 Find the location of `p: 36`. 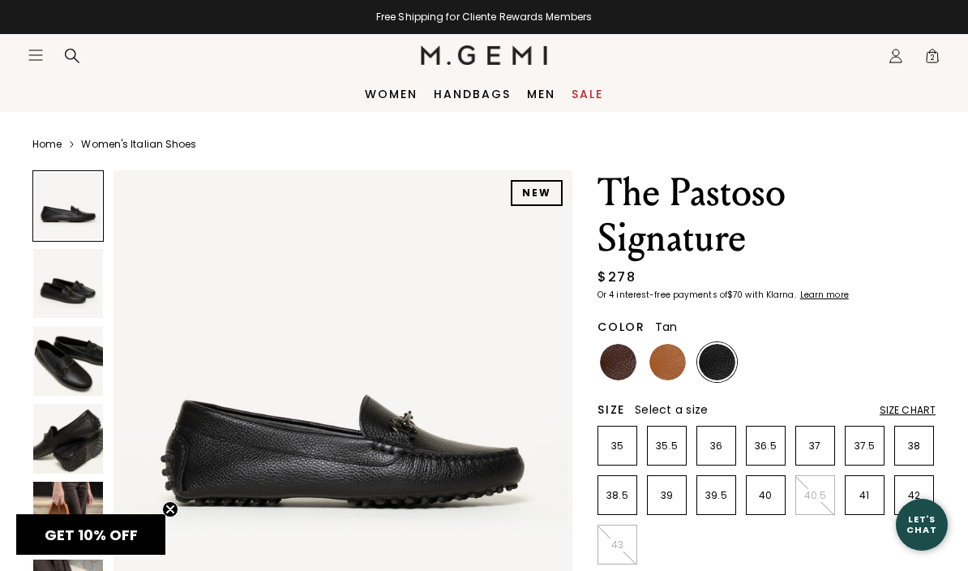

p: 36 is located at coordinates (716, 446).